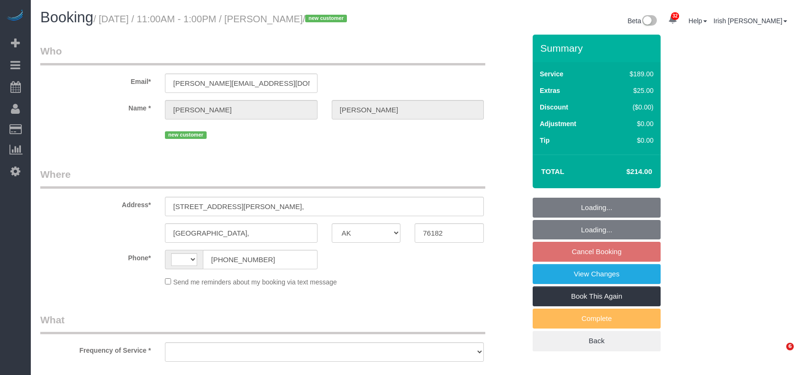 This screenshot has height=375, width=799. Describe the element at coordinates (675, 16) in the screenshot. I see `span: 32` at that location.